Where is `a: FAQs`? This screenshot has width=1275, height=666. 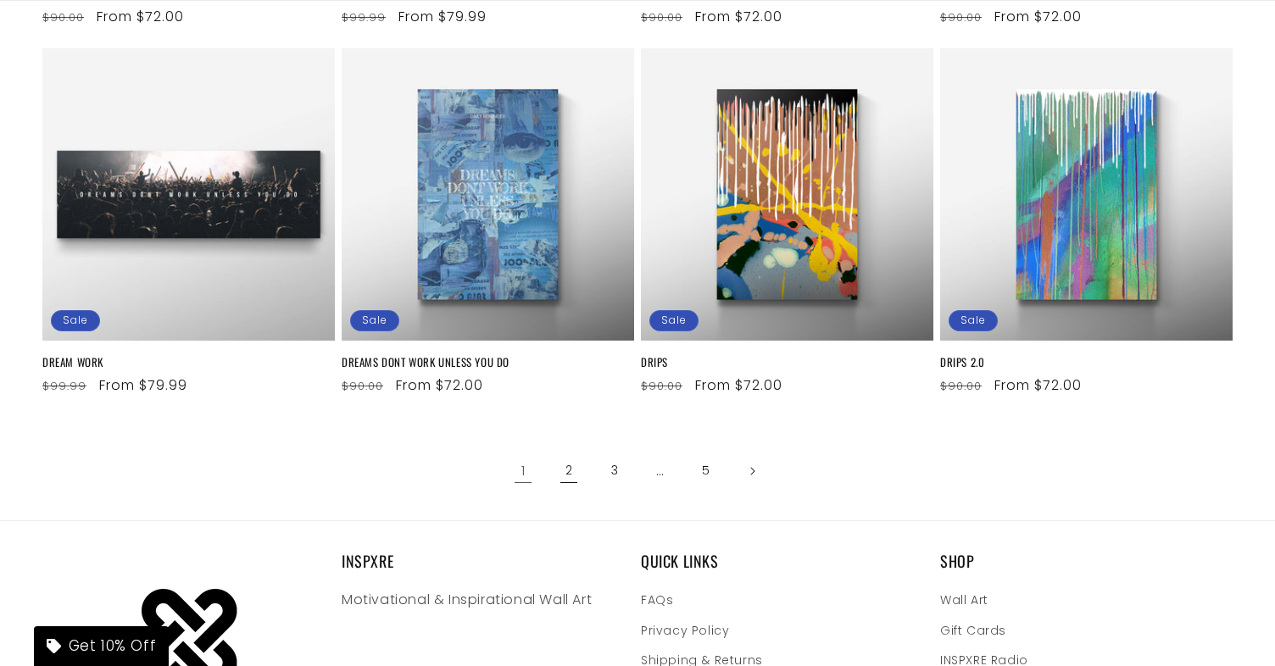
a: FAQs is located at coordinates (657, 603).